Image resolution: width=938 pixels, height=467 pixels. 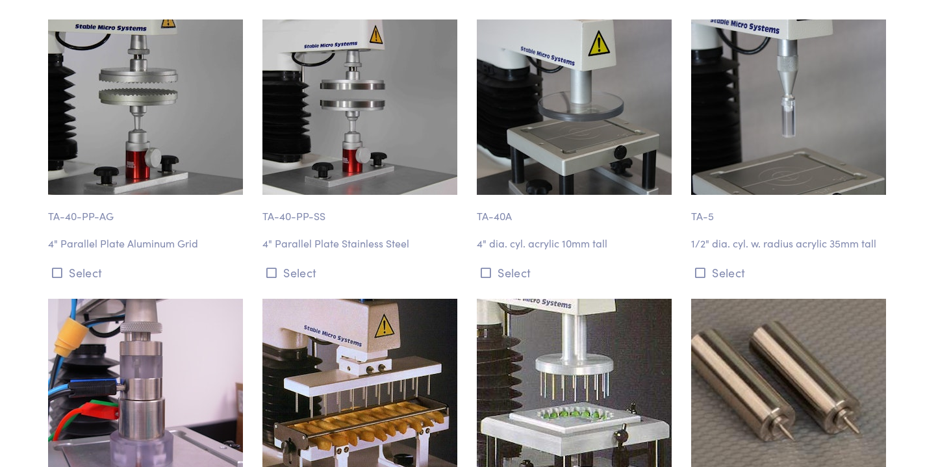 I want to click on p: 4" dia. cyl. acrylic 10mm tall, so click(x=576, y=244).